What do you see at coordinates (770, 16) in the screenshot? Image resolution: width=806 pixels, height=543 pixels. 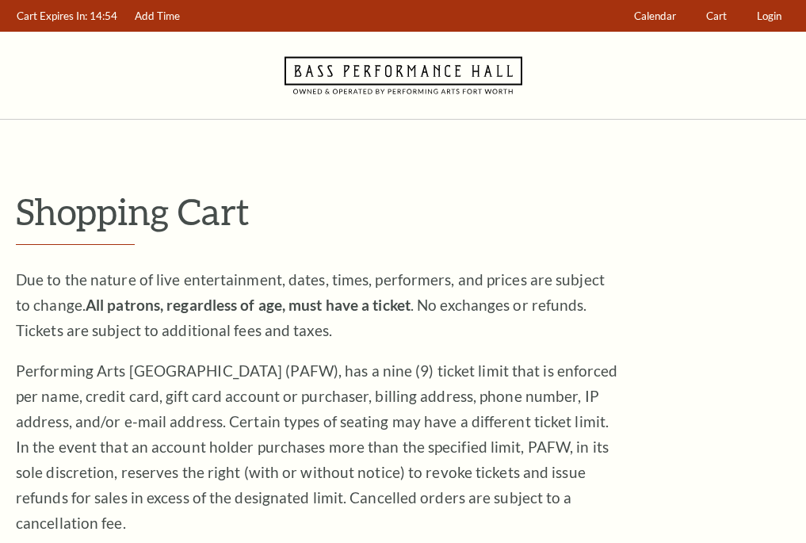 I see `a: Login` at bounding box center [770, 16].